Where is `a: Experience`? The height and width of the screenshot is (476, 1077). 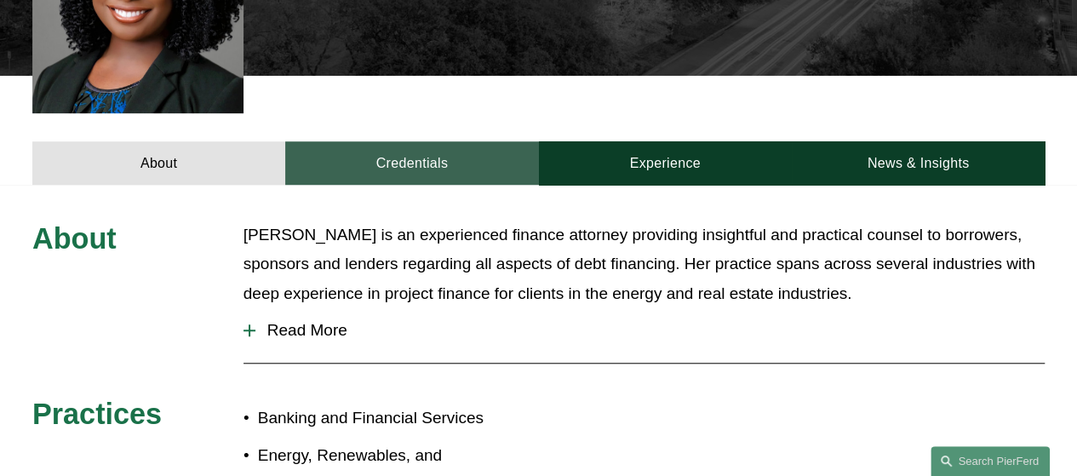
a: Experience is located at coordinates (665, 163).